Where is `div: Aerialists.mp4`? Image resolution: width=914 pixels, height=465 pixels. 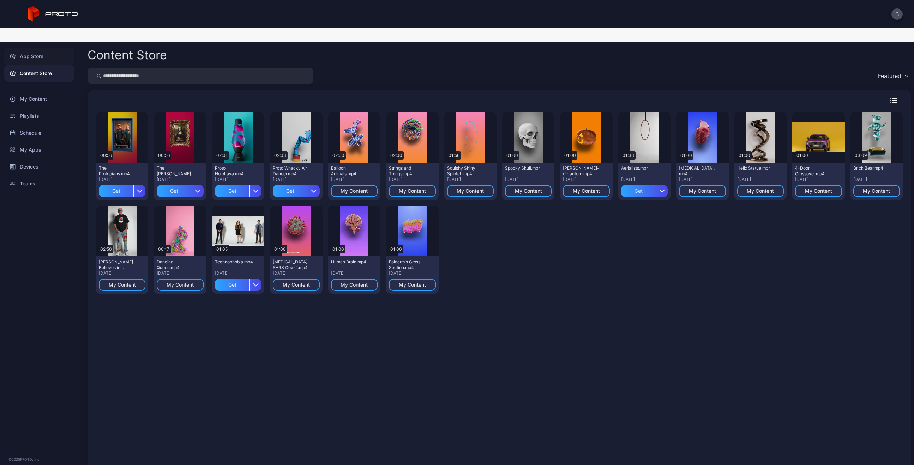 div: Aerialists.mp4 is located at coordinates (640, 168).